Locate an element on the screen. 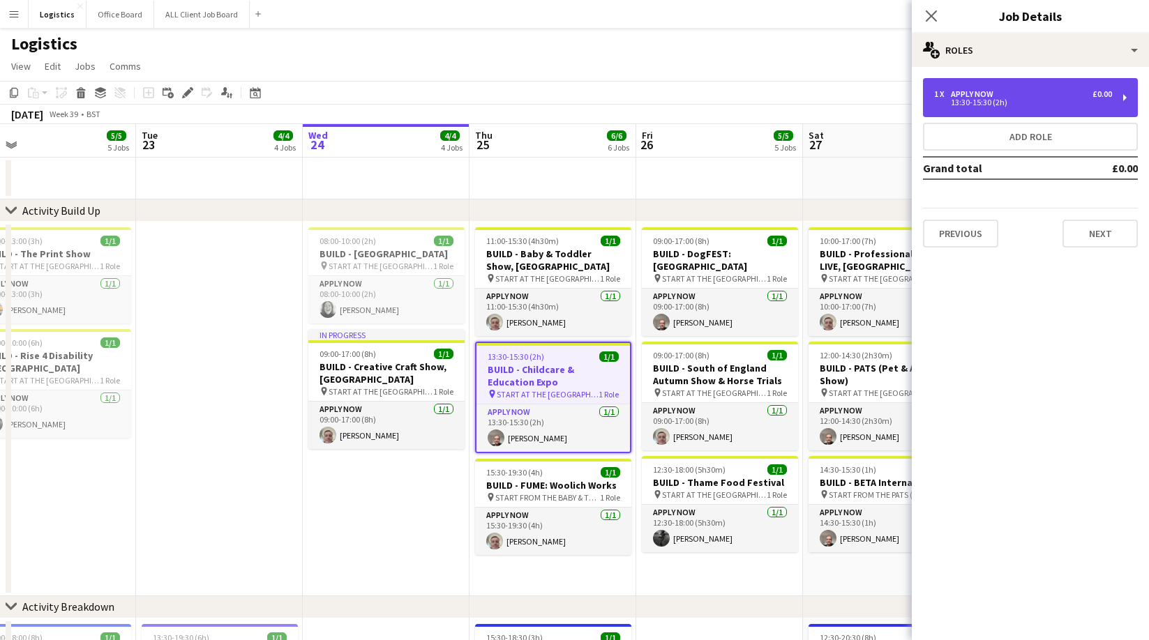 This screenshot has height=640, width=1149. a: Jobs is located at coordinates (85, 66).